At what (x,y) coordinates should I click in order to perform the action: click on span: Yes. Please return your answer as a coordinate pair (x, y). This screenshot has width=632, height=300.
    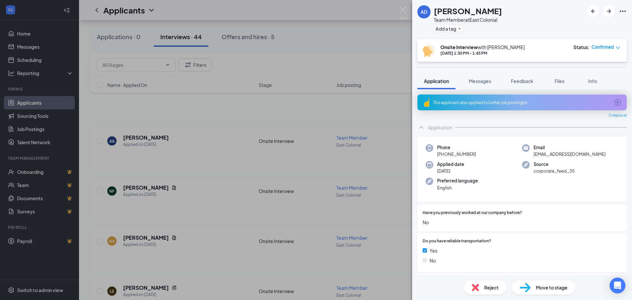
    Looking at the image, I should click on (434, 251).